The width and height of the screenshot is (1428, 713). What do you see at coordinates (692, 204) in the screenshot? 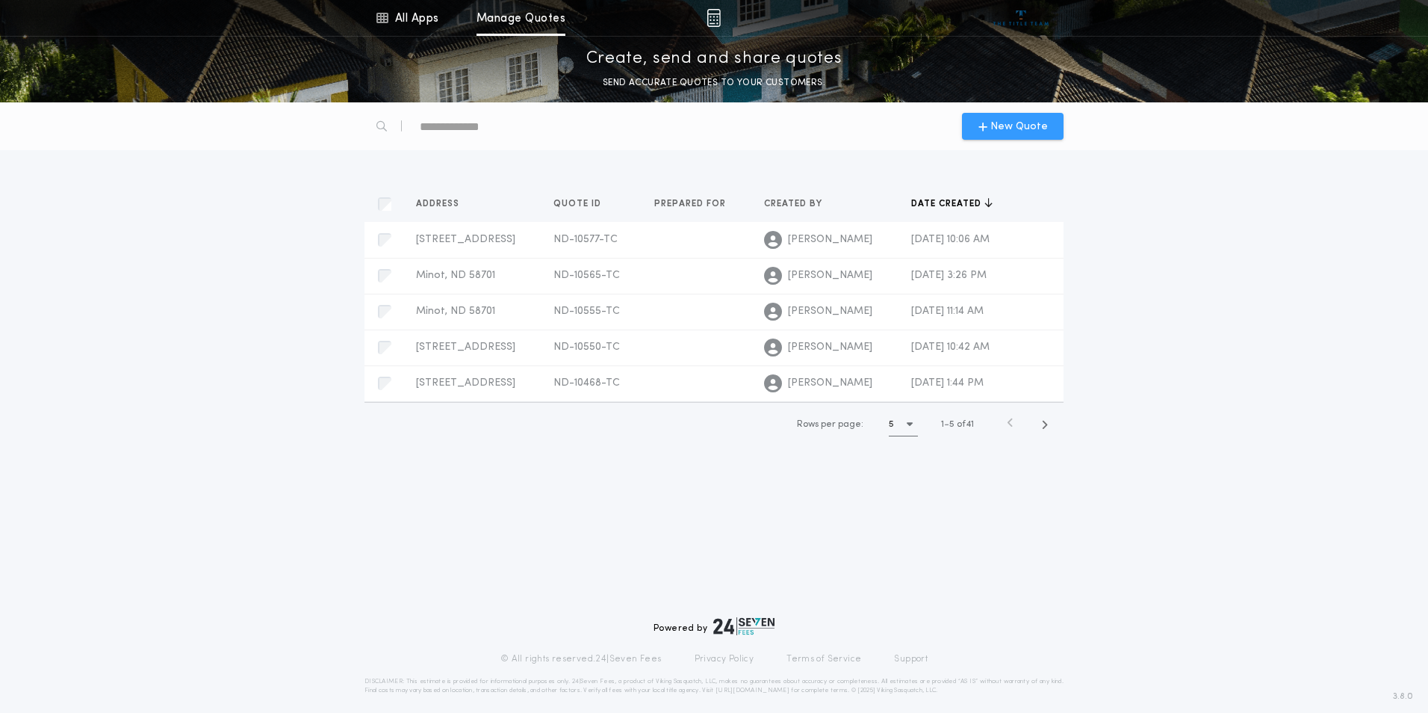
I see `span: Prepared for` at bounding box center [692, 204].